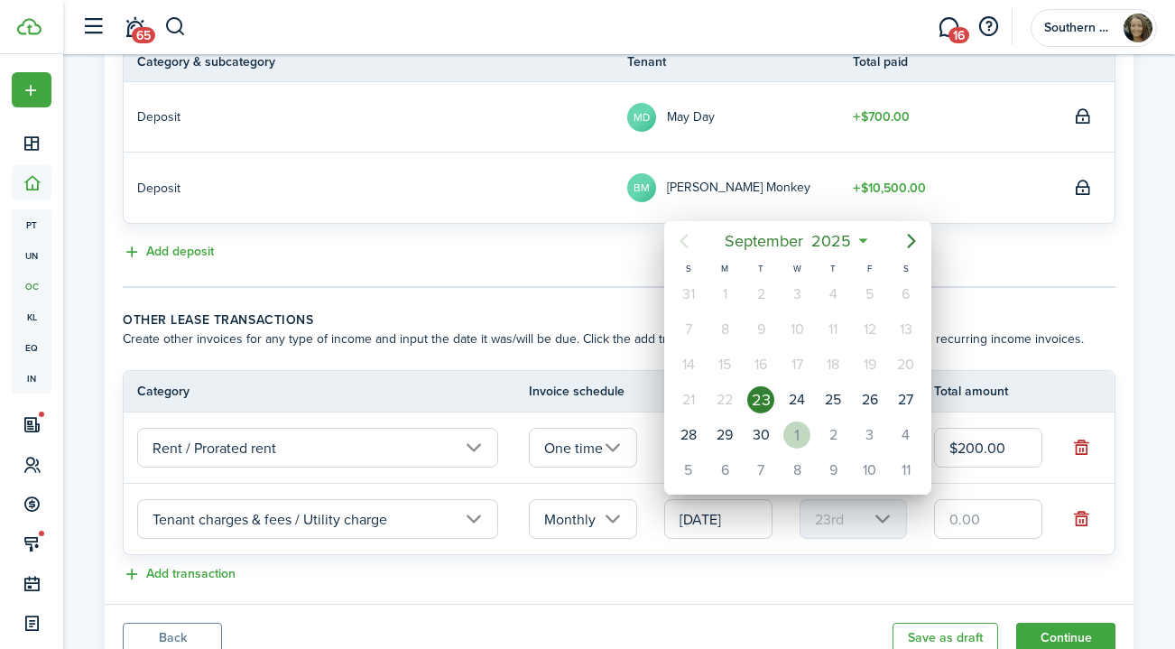  I want to click on div: F, so click(870, 268).